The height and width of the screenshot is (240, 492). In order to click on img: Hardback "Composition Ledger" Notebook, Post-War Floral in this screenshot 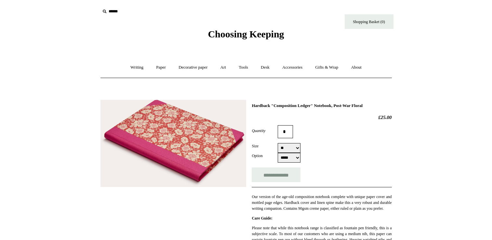, I will do `click(173, 143)`.